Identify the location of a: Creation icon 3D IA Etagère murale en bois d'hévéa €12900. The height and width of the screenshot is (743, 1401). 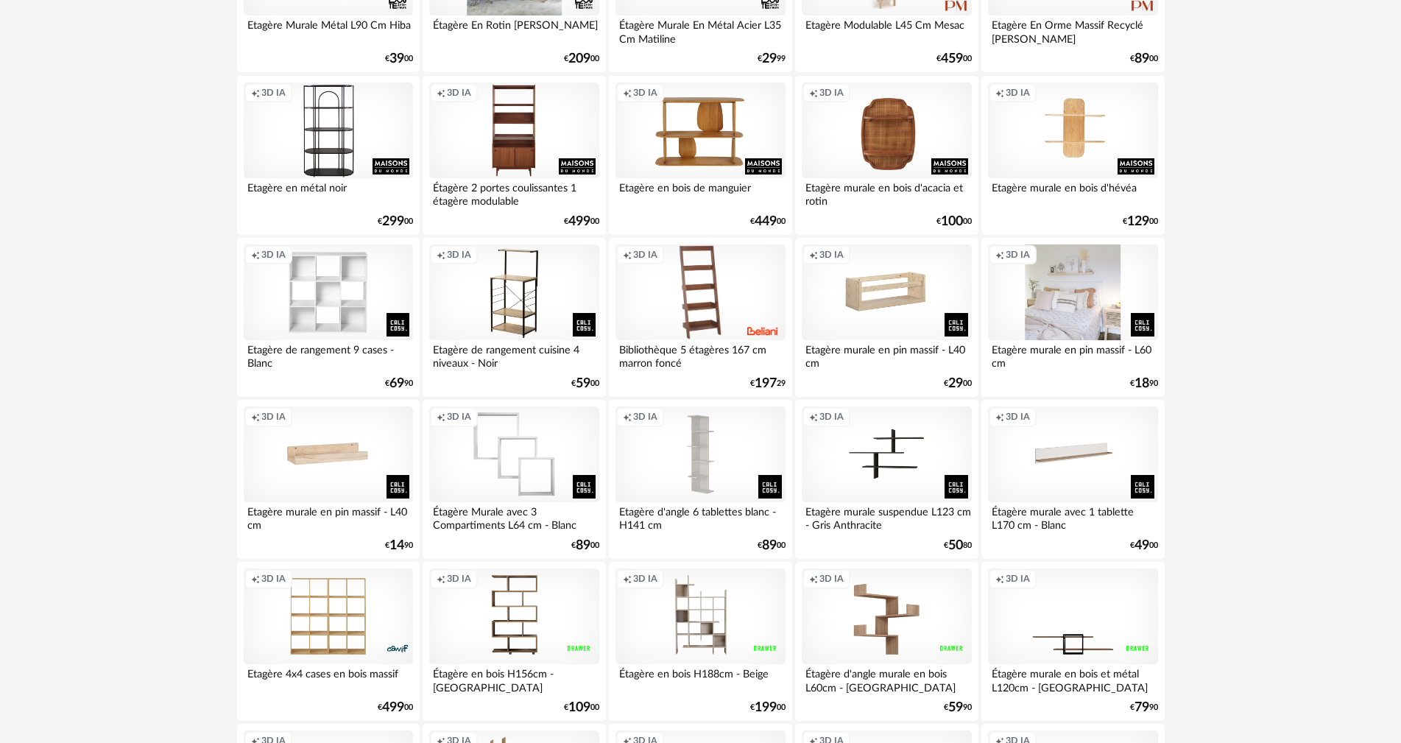
(1073, 155).